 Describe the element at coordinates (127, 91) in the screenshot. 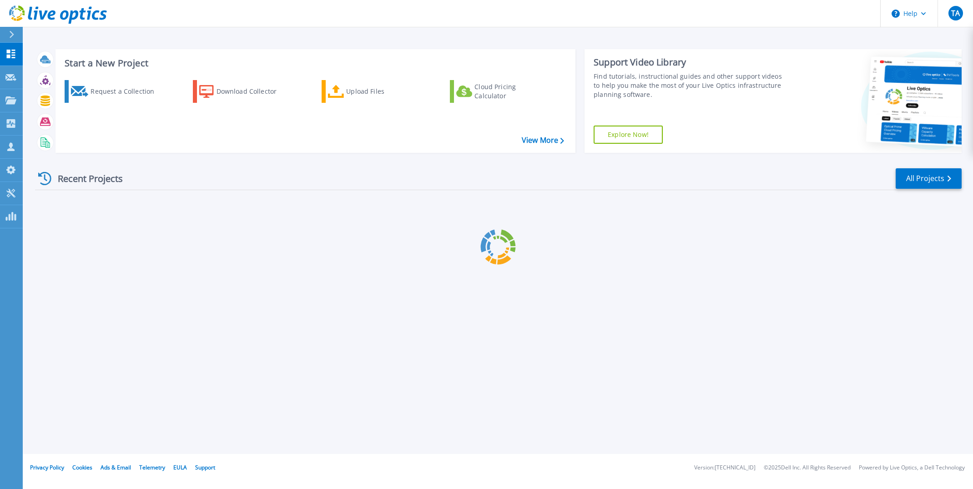

I see `div: Request a Collection` at that location.